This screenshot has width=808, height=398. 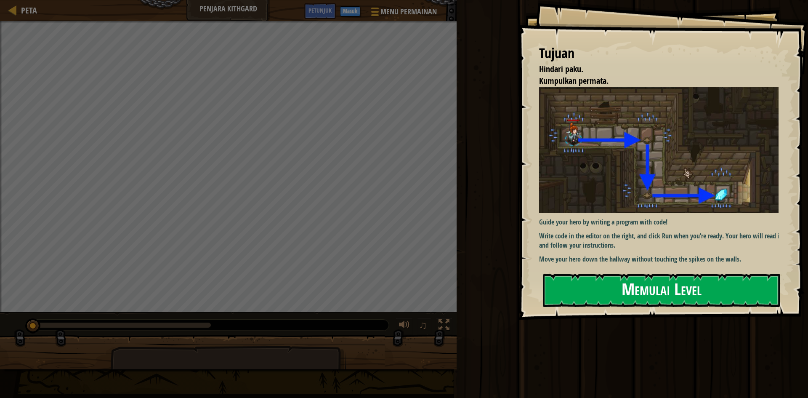 I want to click on a: Peta, so click(x=27, y=10).